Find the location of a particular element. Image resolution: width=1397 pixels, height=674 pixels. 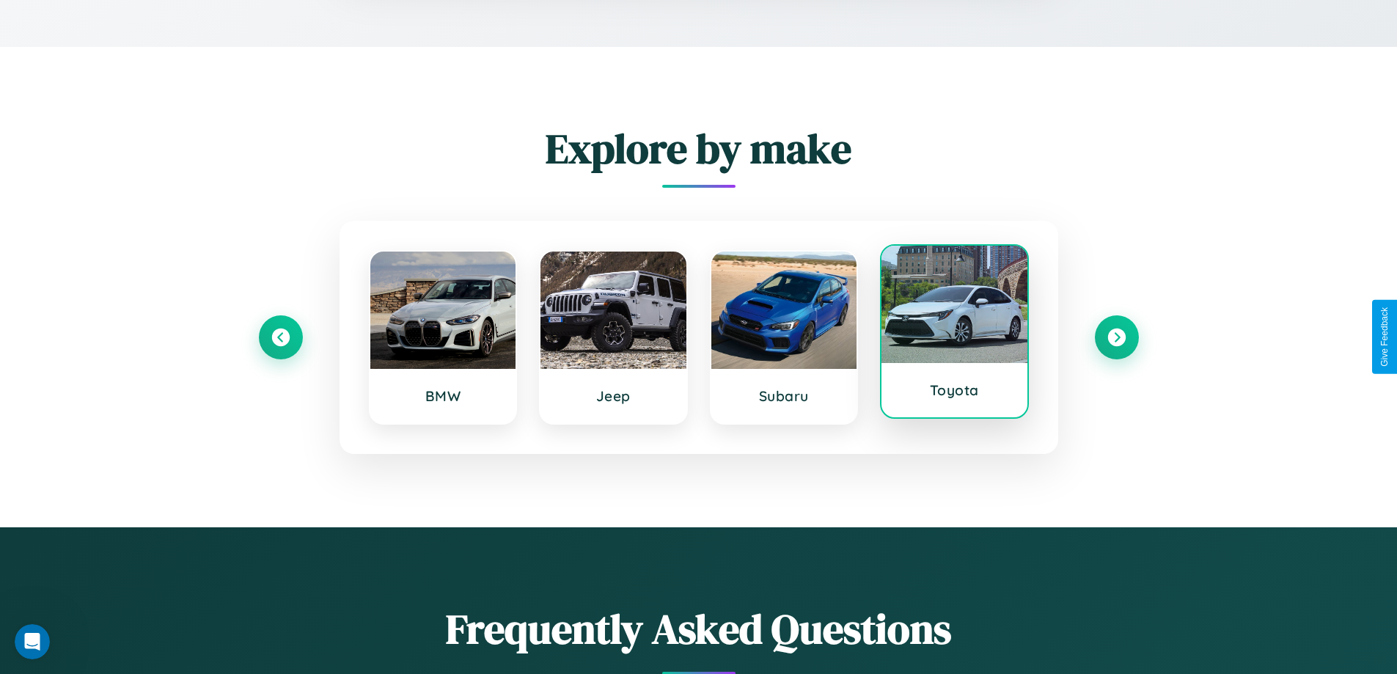

h2: Explore by make is located at coordinates (699, 148).